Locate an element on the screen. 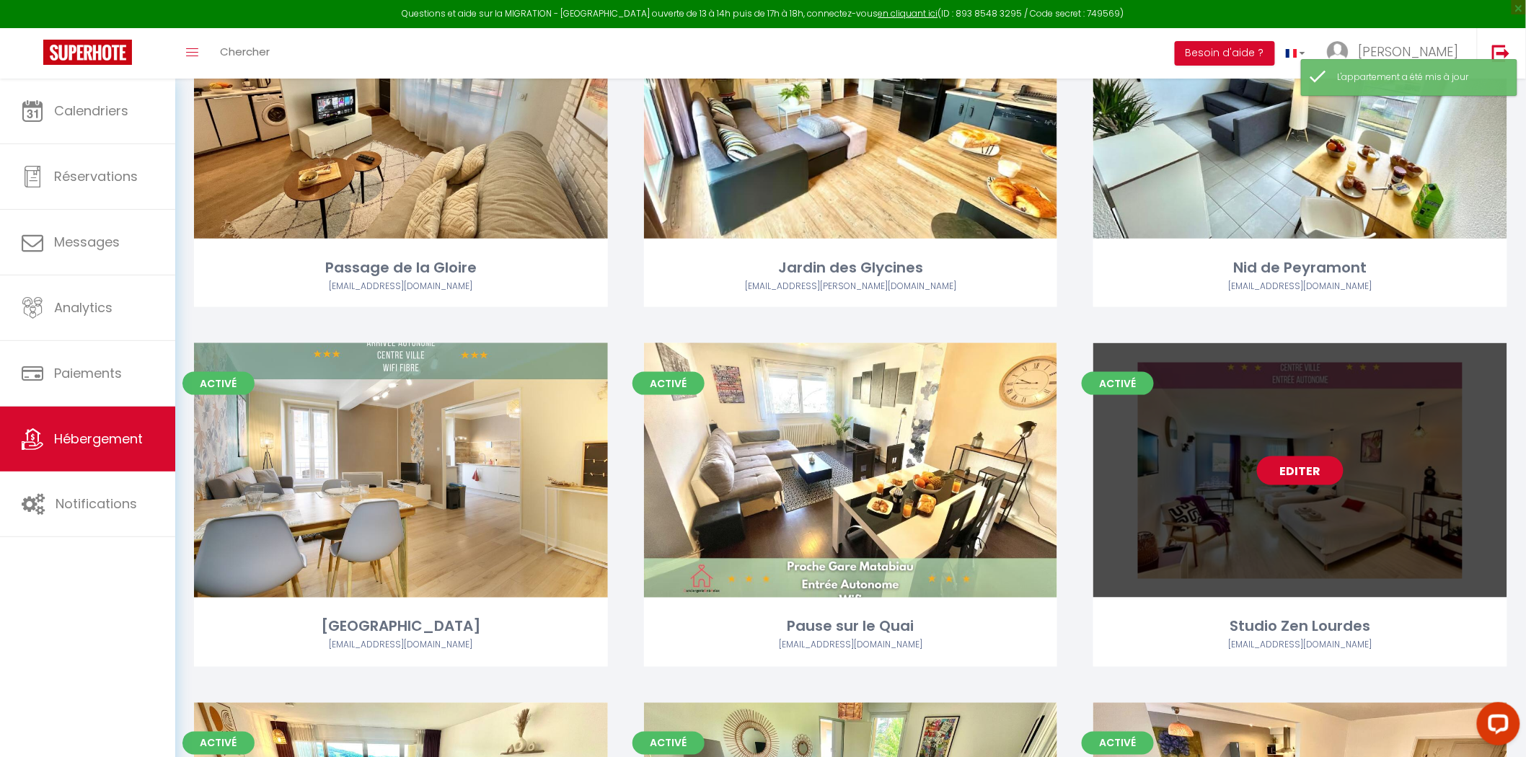 The width and height of the screenshot is (1526, 757). a: Chercher is located at coordinates (244, 53).